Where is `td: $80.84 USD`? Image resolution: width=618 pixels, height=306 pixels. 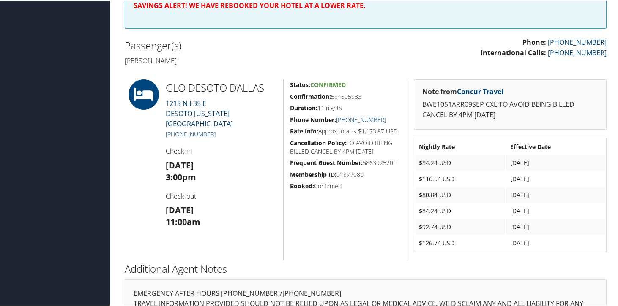 td: $80.84 USD is located at coordinates (460, 194).